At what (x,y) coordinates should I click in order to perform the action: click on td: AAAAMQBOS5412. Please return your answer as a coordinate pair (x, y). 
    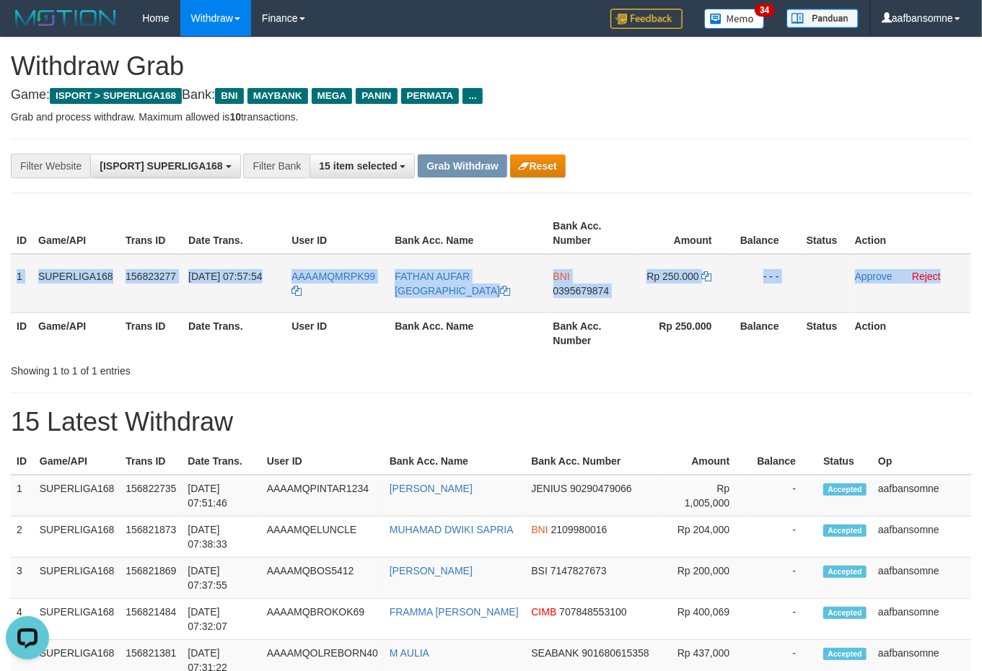
    Looking at the image, I should click on (323, 578).